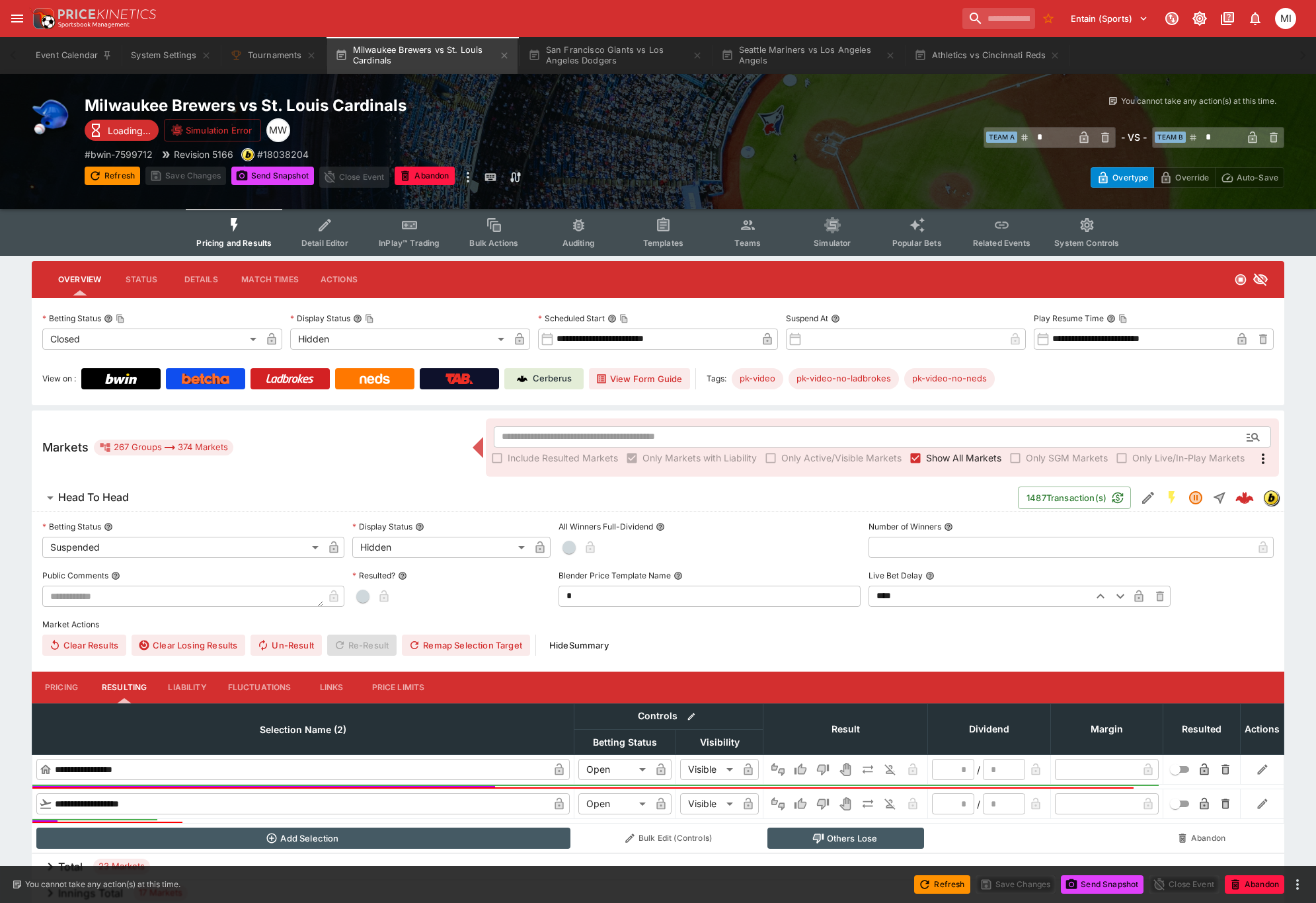 The height and width of the screenshot is (903, 1316). Describe the element at coordinates (74, 56) in the screenshot. I see `button: Event Calendar` at that location.